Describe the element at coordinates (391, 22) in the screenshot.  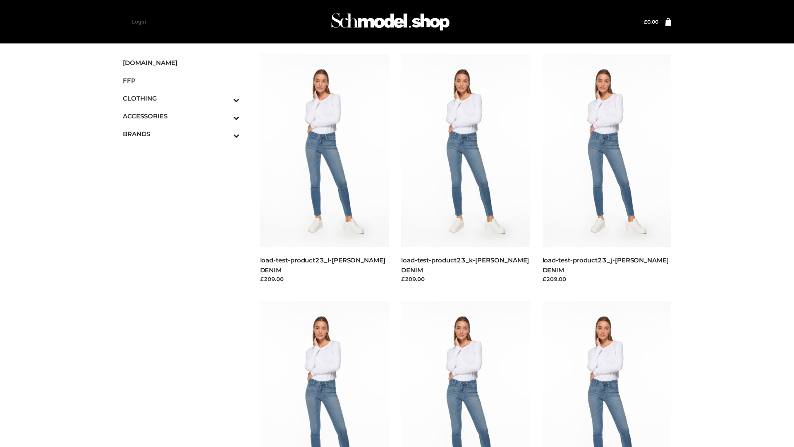
I see `img: Schmodel Admin 964` at that location.